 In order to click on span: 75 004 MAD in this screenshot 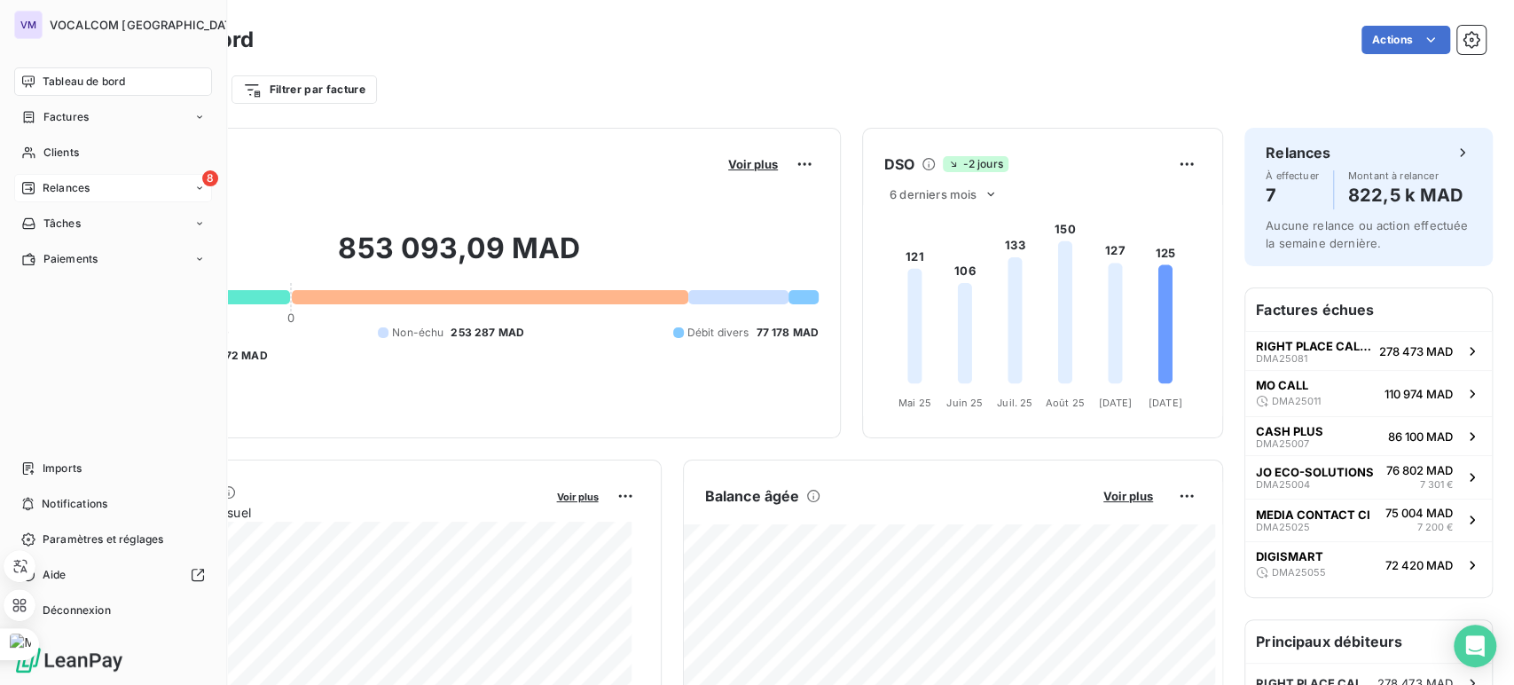, I will do `click(1419, 513)`.